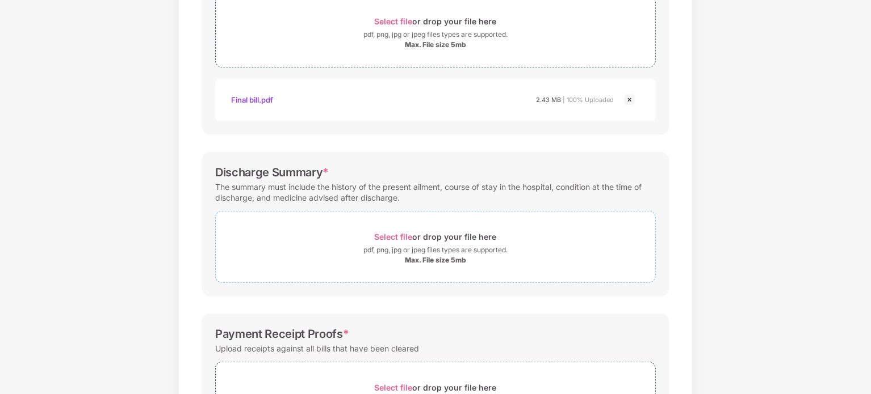 The width and height of the screenshot is (871, 394). I want to click on img: svg+xml;base64,PHN2ZyBpZD0iQ3Jvc3MtMjR4MjQiIHhtbG5zPSJodHRwOi8vd3d3LnczLm9yZy8yMDAwL3N2ZyIgd2lkdG..., so click(629, 100).